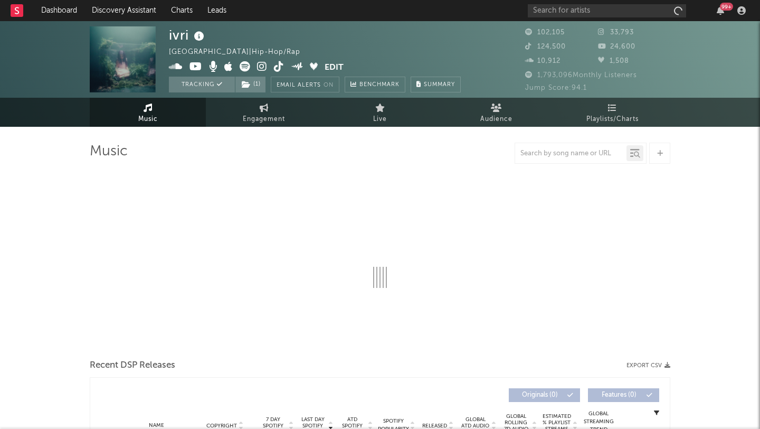 This screenshot has height=429, width=760. Describe the element at coordinates (624, 395) in the screenshot. I see `button: Features(0)` at that location.